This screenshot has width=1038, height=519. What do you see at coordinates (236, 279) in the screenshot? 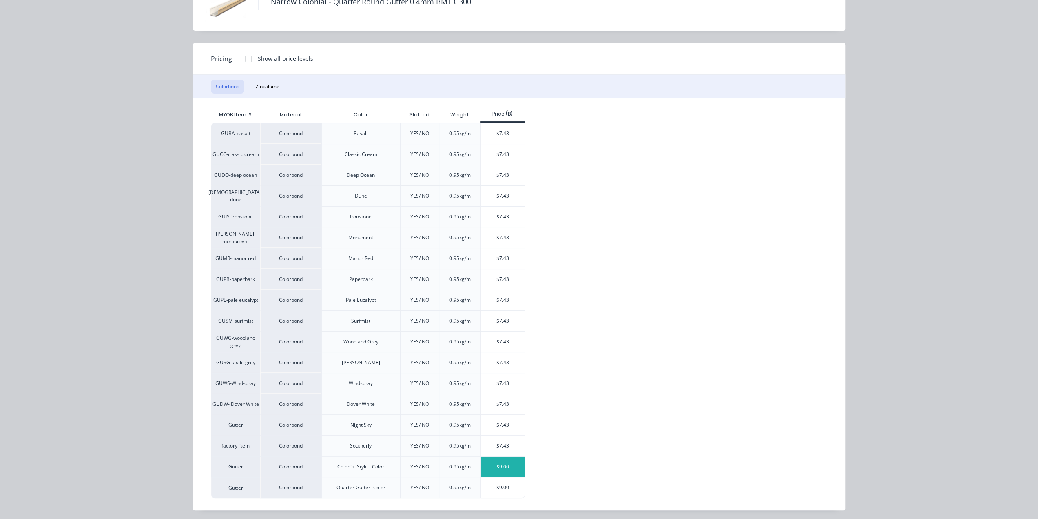
I see `div: GUPB-paperbark` at bounding box center [236, 279].